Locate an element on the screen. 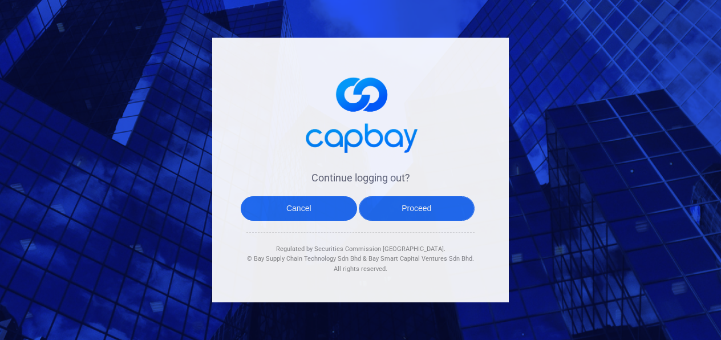 This screenshot has height=340, width=721. button: Proceed is located at coordinates (417, 208).